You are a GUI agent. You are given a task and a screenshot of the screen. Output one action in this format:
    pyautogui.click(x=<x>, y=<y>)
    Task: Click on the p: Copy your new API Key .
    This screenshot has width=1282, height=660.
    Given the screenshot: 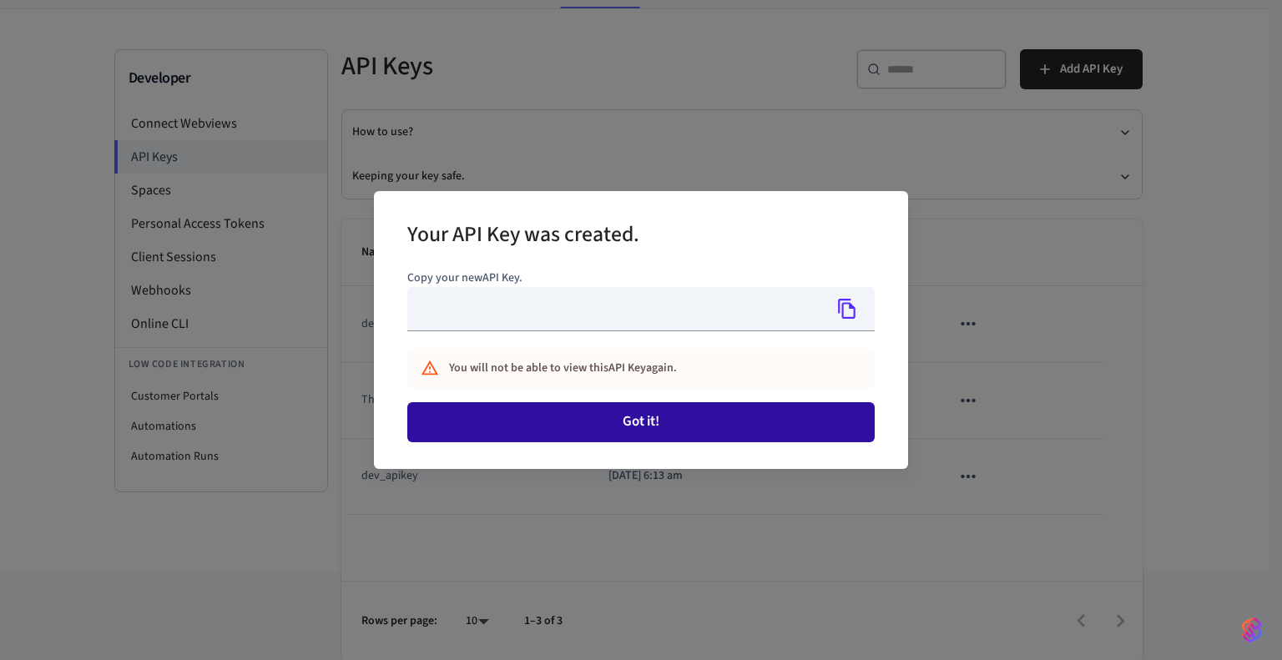 What is the action you would take?
    pyautogui.click(x=641, y=278)
    